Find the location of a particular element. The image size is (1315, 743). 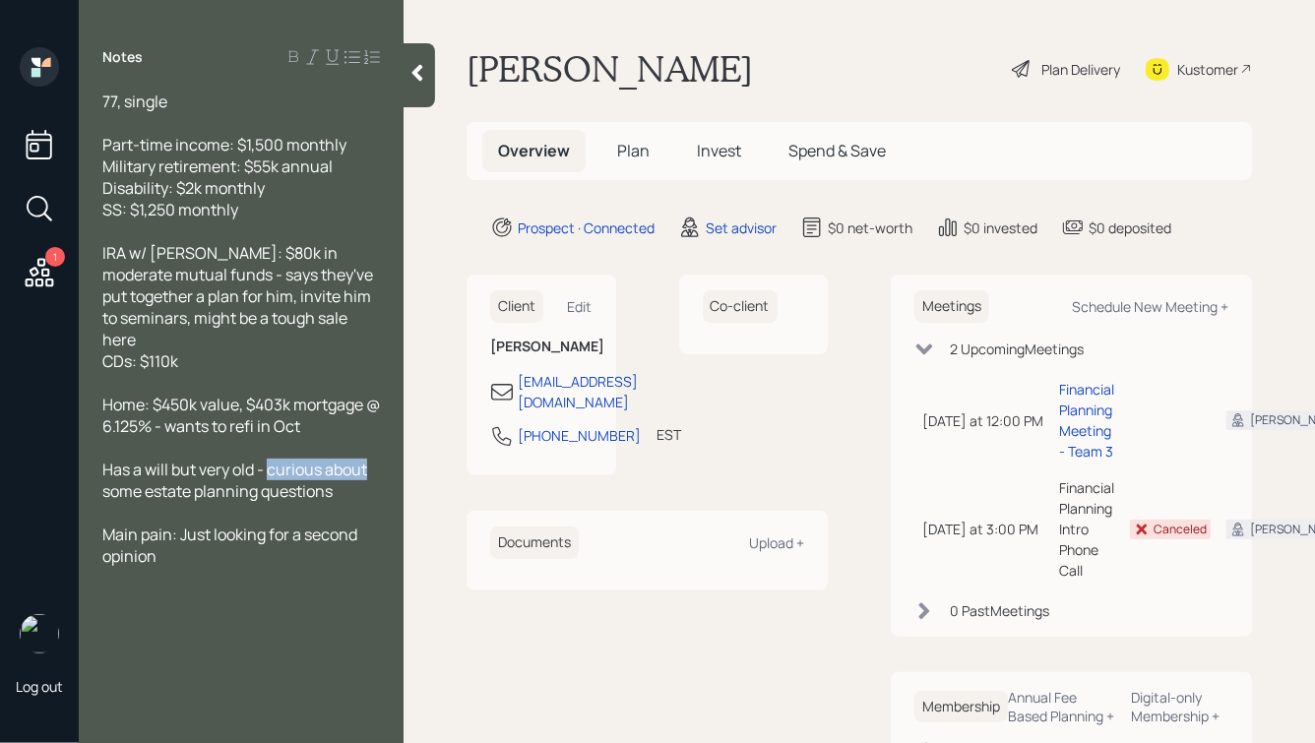

div: Log out is located at coordinates (39, 686).